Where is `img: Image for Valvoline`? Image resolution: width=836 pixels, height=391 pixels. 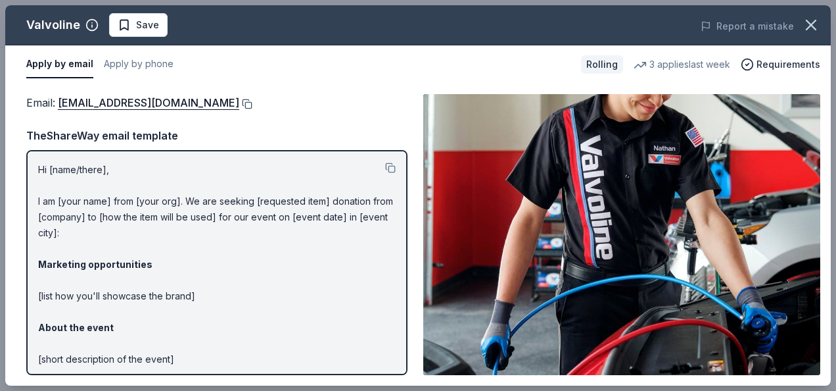
img: Image for Valvoline is located at coordinates (622, 234).